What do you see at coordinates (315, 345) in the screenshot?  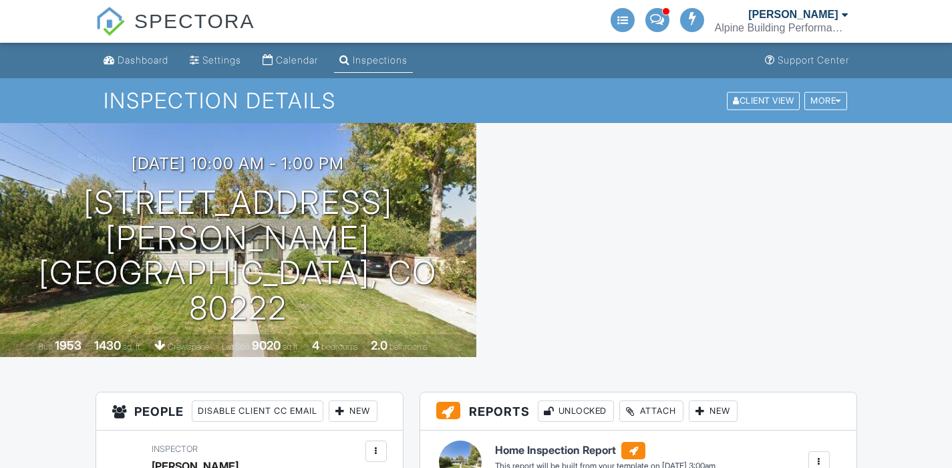 I see `div: 4` at bounding box center [315, 345].